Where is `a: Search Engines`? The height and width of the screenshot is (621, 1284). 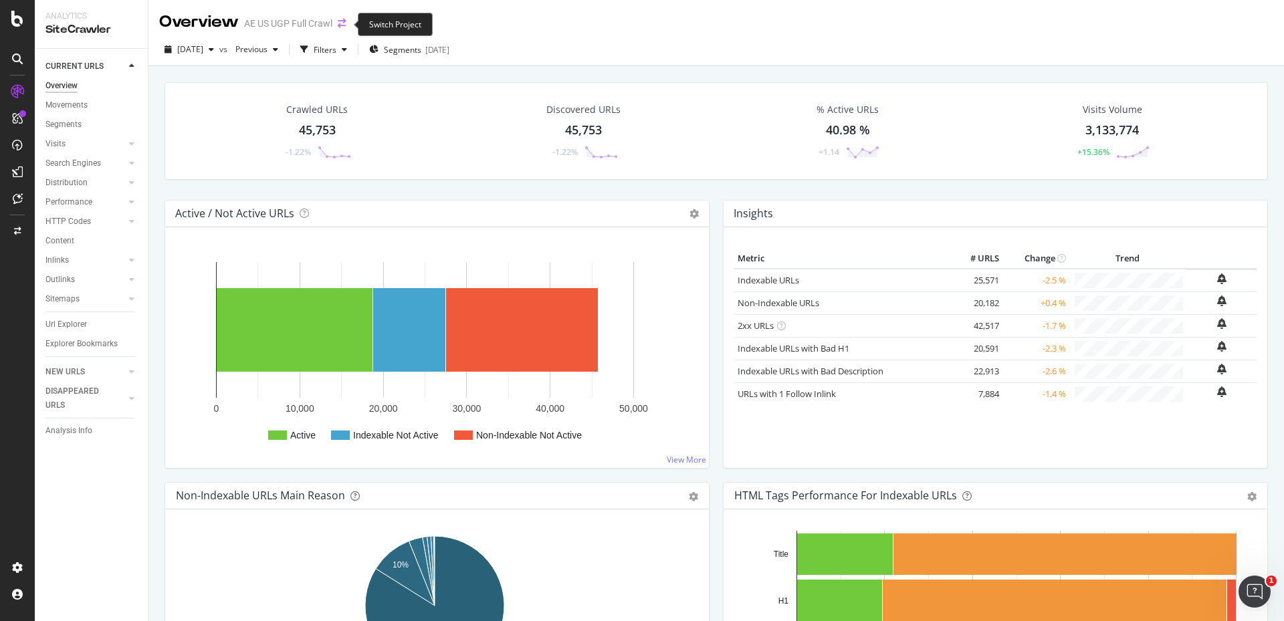 a: Search Engines is located at coordinates (85, 163).